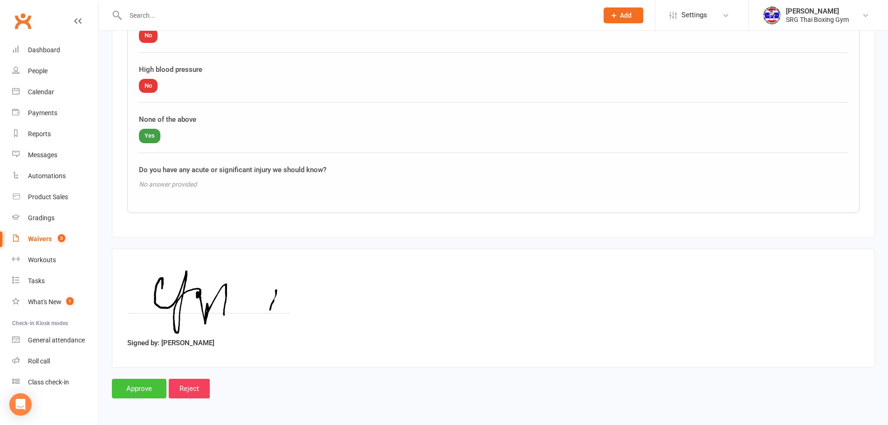  I want to click on a: Calendar, so click(55, 92).